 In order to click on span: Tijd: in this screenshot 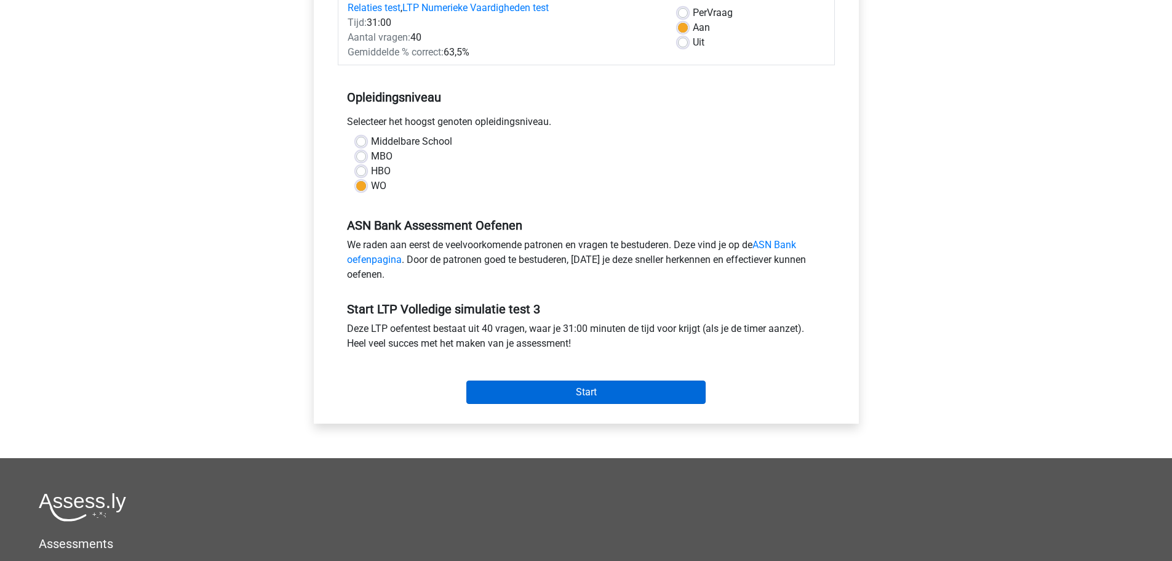, I will do `click(357, 22)`.